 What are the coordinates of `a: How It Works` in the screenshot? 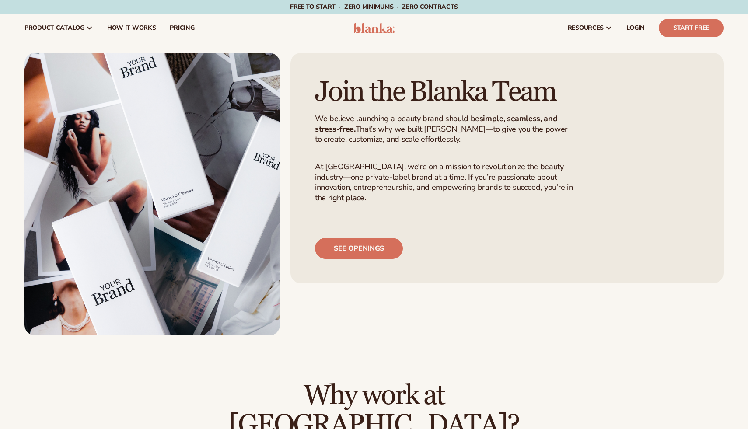 It's located at (132, 28).